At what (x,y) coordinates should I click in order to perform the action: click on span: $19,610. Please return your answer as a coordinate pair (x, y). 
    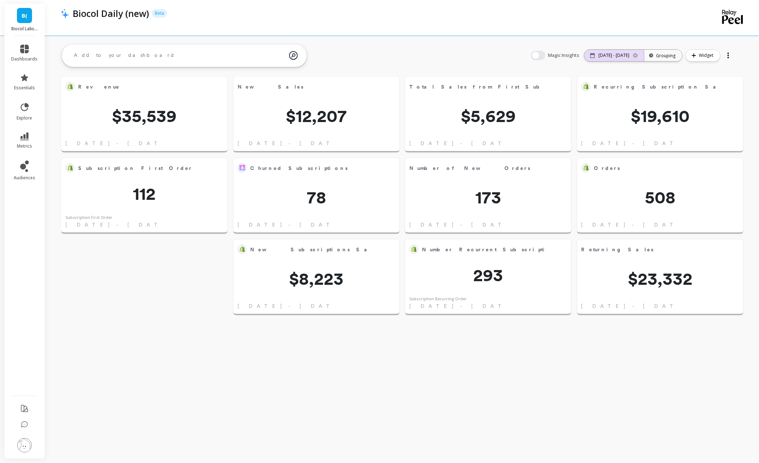
    Looking at the image, I should click on (660, 116).